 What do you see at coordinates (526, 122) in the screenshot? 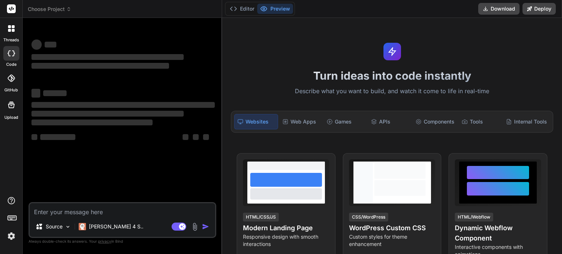
I see `div: Internal Tools` at bounding box center [526, 122].